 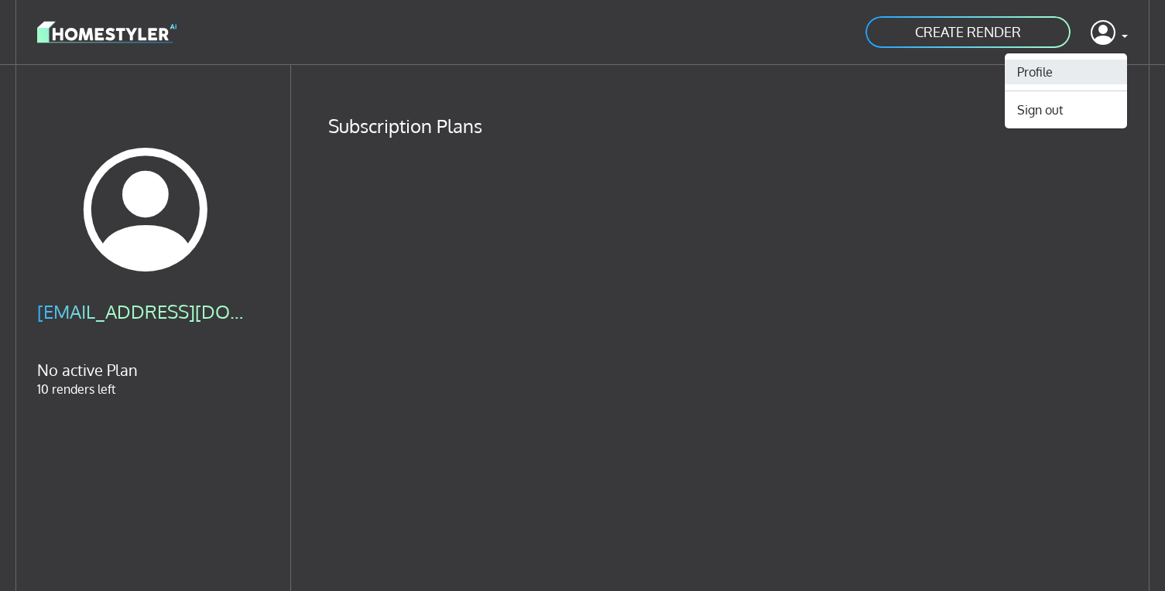 What do you see at coordinates (145, 349) in the screenshot?
I see `div: 10 renders left` at bounding box center [145, 349].